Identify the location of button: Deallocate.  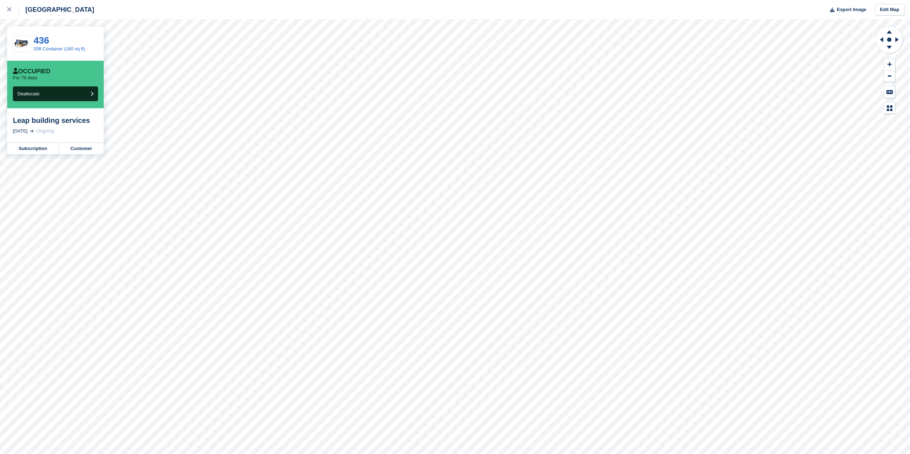
(55, 94).